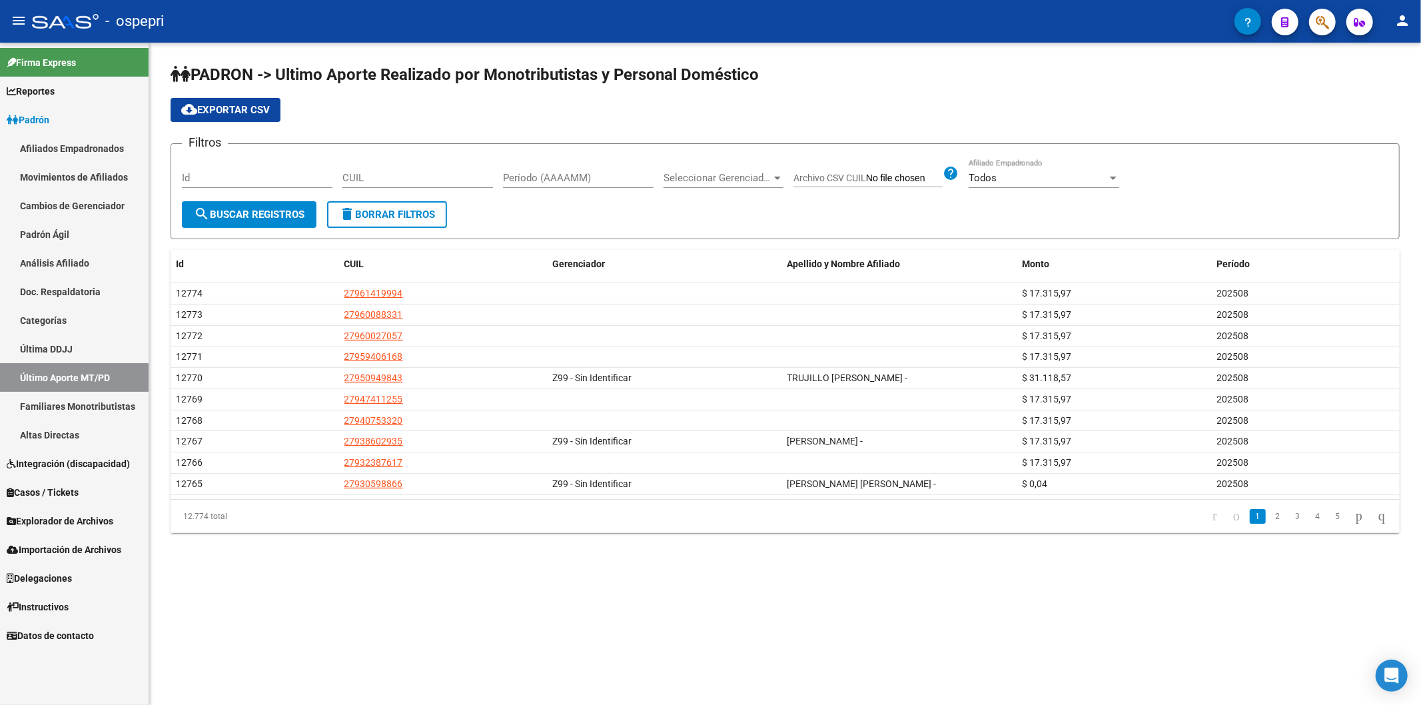 This screenshot has width=1421, height=705. Describe the element at coordinates (374, 378) in the screenshot. I see `span: 27950949843` at that location.